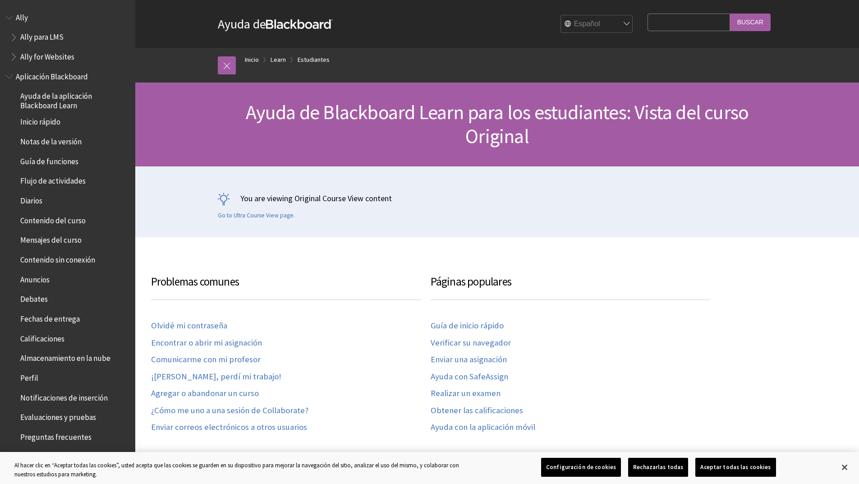  I want to click on span: Diarios, so click(31, 199).